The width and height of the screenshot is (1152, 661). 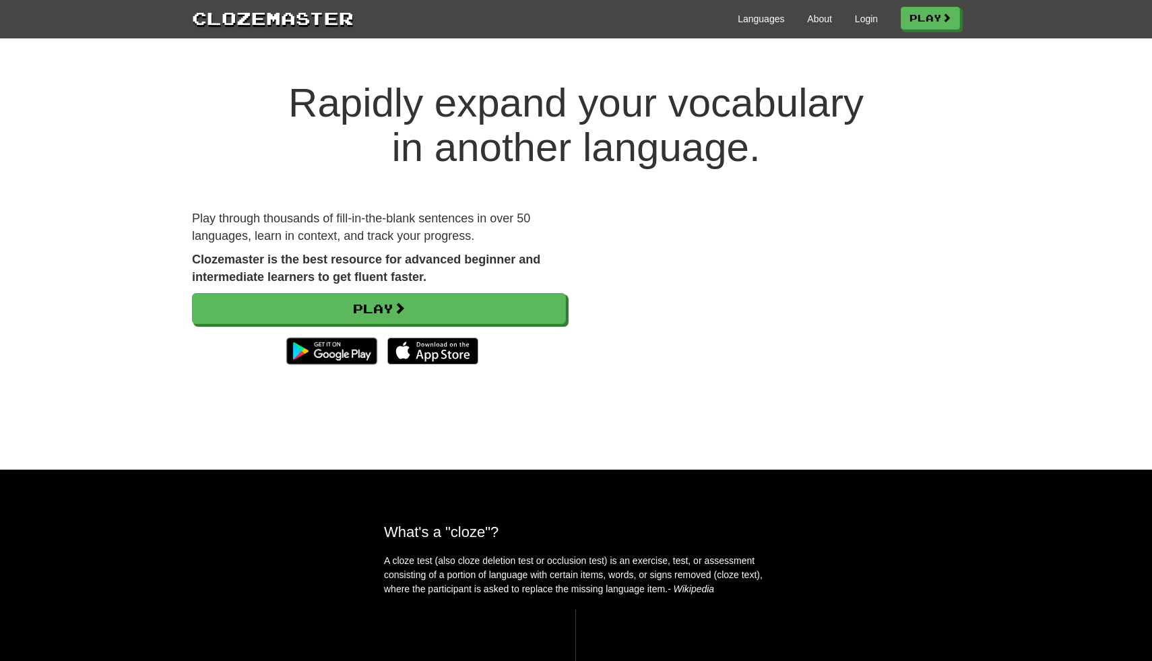 What do you see at coordinates (576, 532) in the screenshot?
I see `h2: What's a "cloze"?` at bounding box center [576, 532].